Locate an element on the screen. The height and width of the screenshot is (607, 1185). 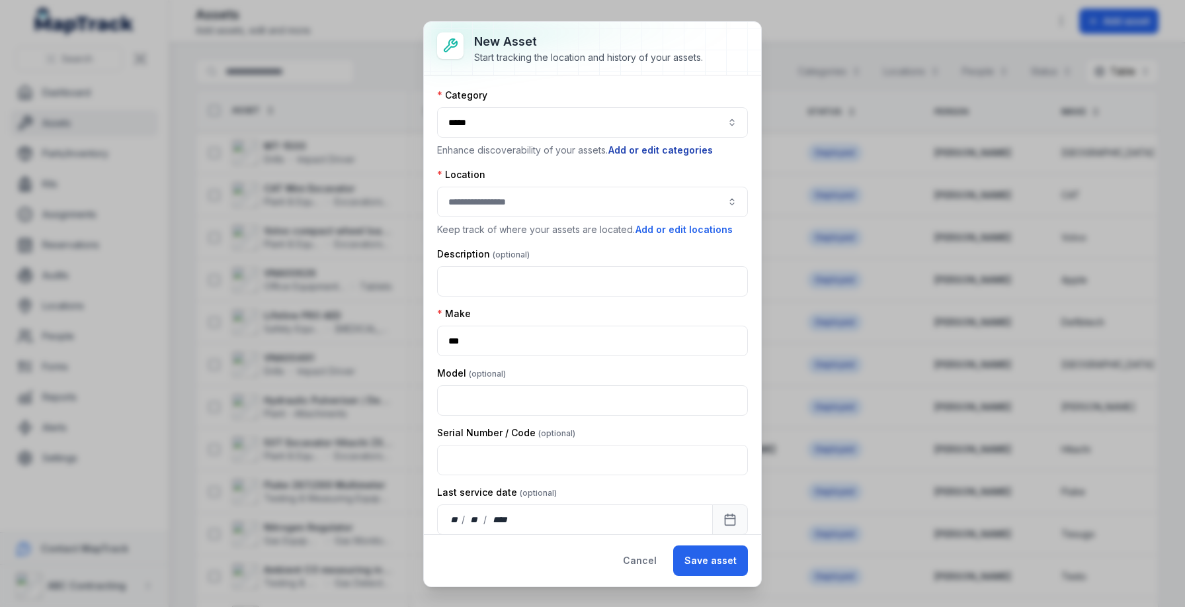
p: Enhance discoverability of your assets. is located at coordinates (593, 150).